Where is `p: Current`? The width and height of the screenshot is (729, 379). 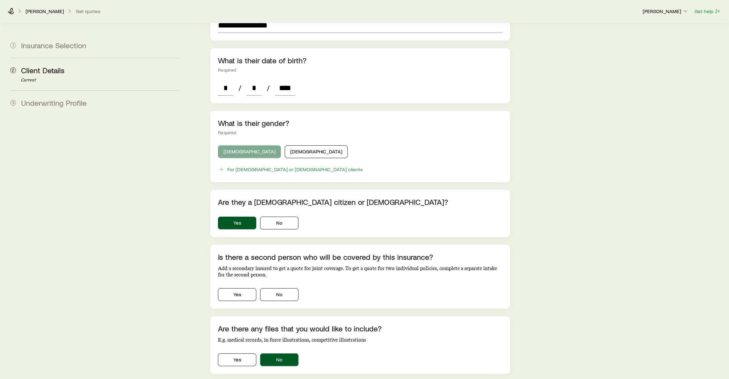 p: Current is located at coordinates (100, 80).